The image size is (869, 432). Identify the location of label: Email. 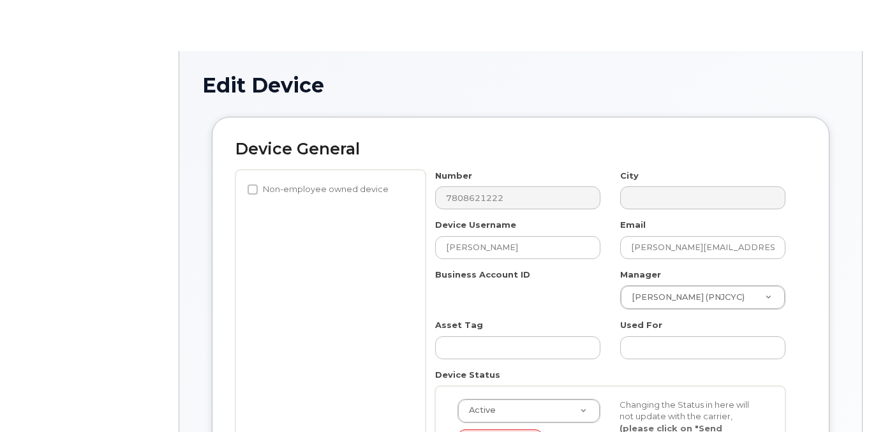
(633, 224).